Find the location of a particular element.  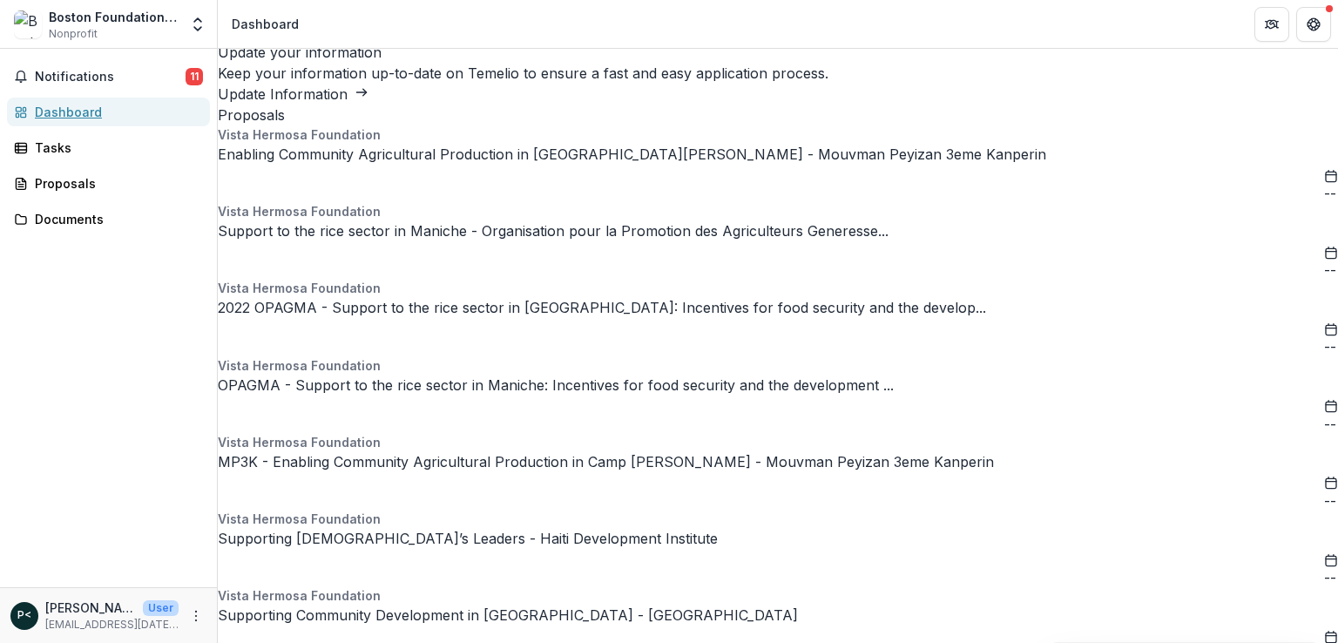

div: Tasks is located at coordinates (115, 147).